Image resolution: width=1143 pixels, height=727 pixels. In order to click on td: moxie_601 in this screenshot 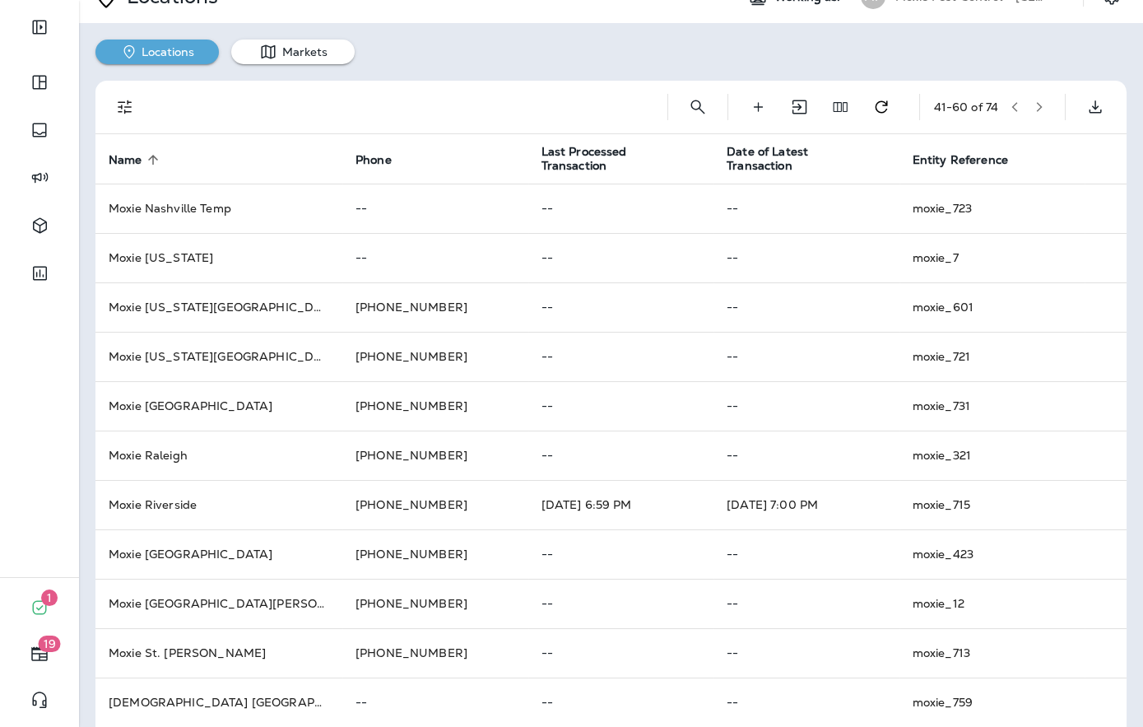, I will do `click(1013, 307)`.